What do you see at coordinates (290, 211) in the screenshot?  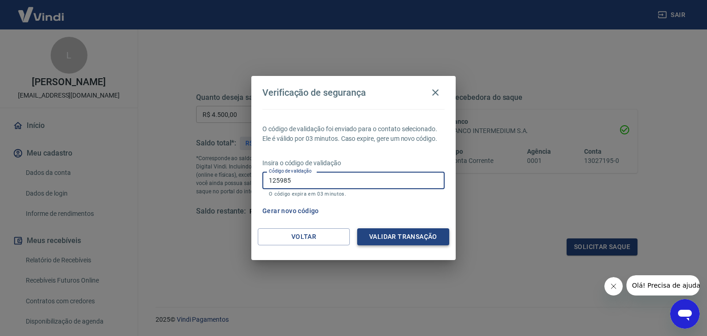 I see `button: Gerar novo código` at bounding box center [290, 211].